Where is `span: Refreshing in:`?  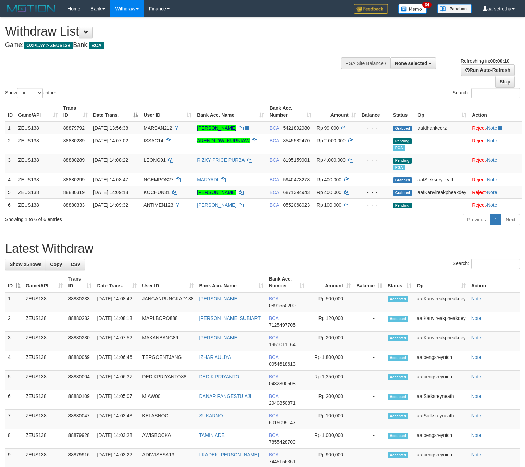
span: Refreshing in: is located at coordinates (485, 61).